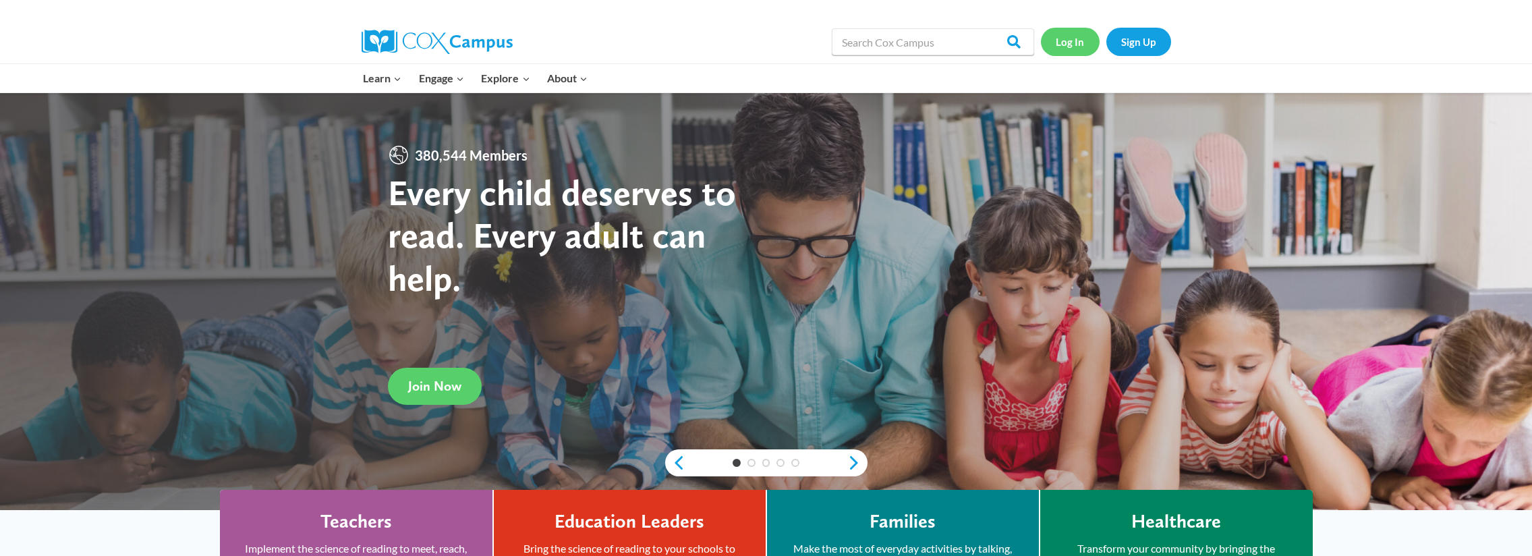 This screenshot has height=556, width=1532. What do you see at coordinates (1139, 41) in the screenshot?
I see `a: Sign Up` at bounding box center [1139, 41].